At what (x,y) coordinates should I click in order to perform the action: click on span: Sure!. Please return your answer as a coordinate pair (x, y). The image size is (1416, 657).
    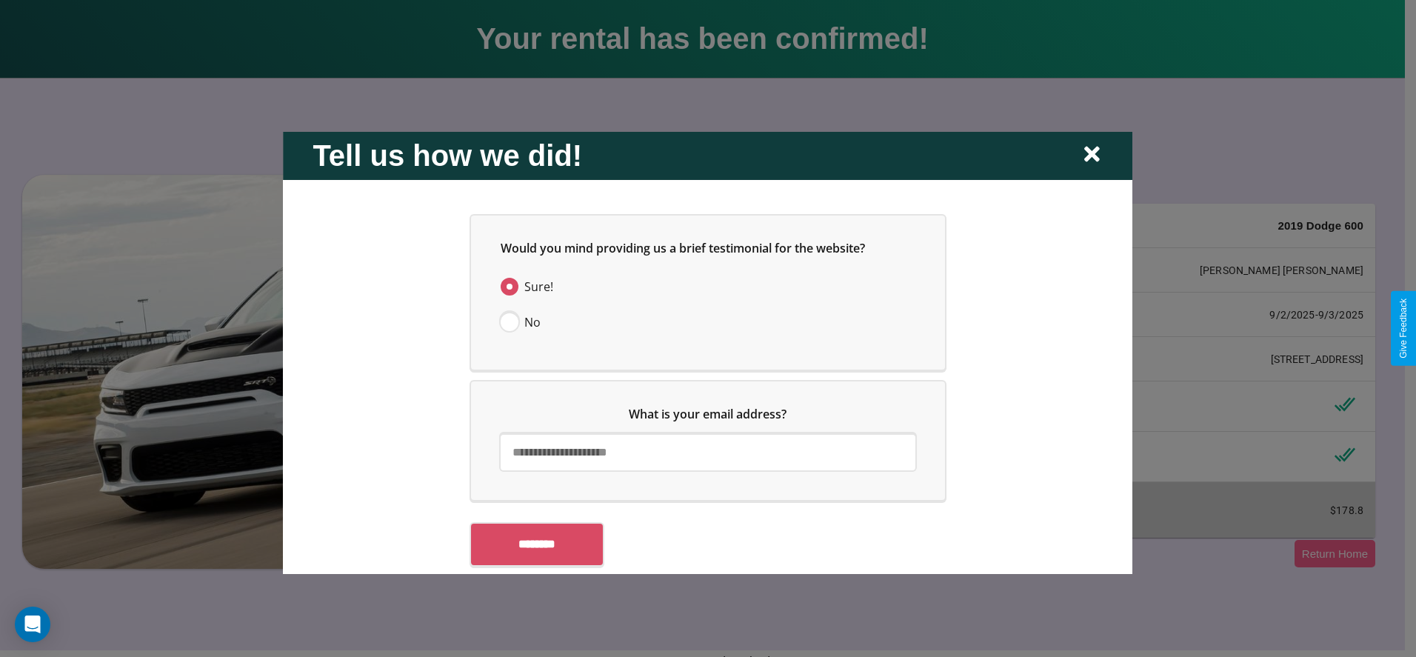
    Looking at the image, I should click on (539, 286).